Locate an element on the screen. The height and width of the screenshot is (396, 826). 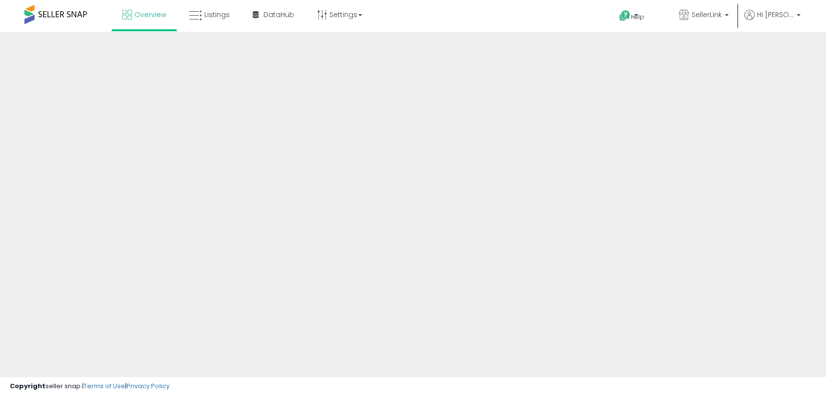
span: Listings is located at coordinates (217, 15).